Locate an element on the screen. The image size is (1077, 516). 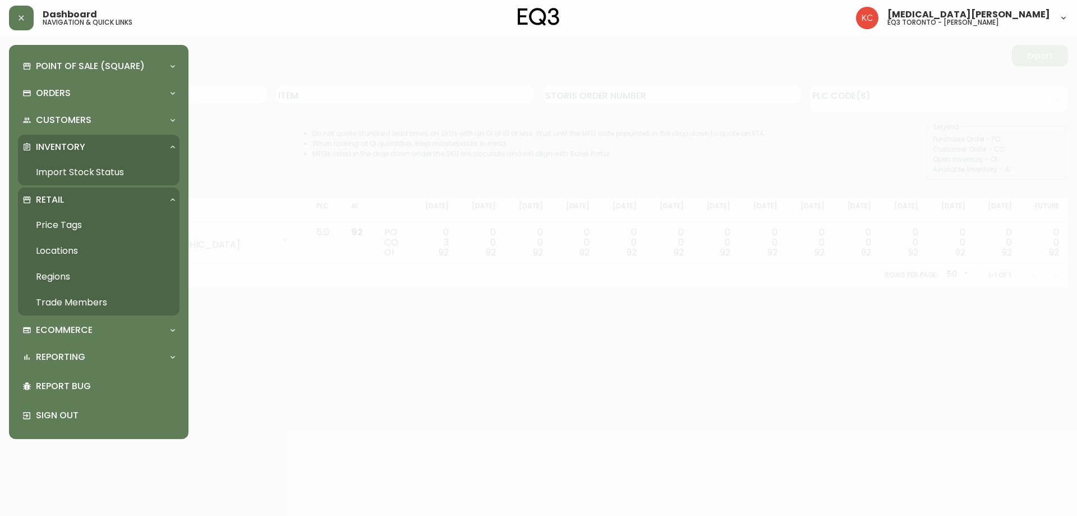
div: Retail is located at coordinates (99, 200).